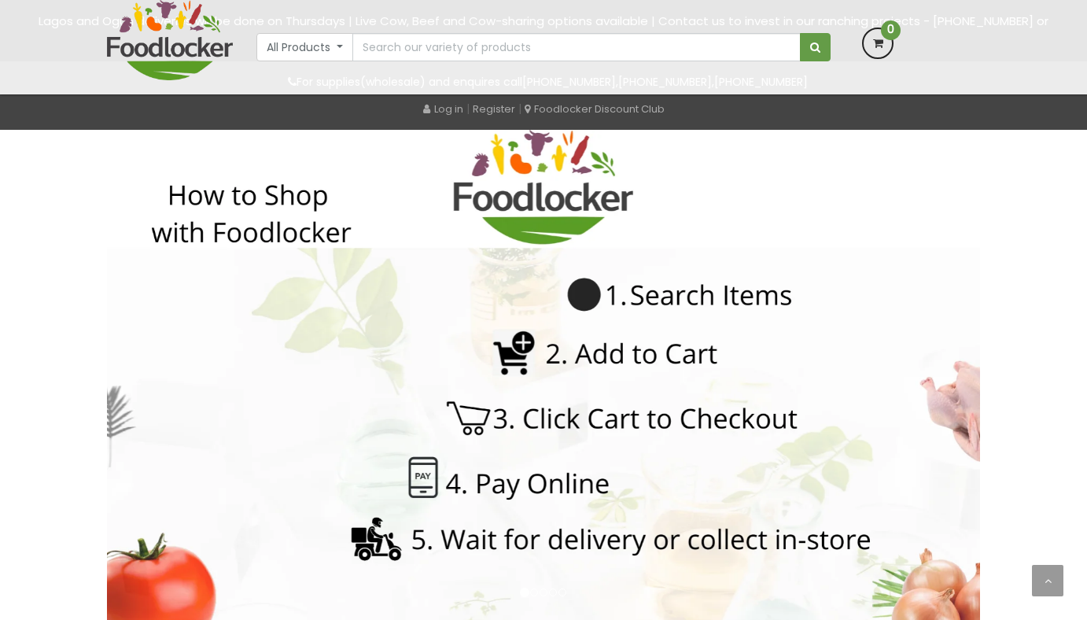 This screenshot has width=1087, height=620. What do you see at coordinates (577, 47) in the screenshot?
I see `input: Search our variety of products` at bounding box center [577, 47].